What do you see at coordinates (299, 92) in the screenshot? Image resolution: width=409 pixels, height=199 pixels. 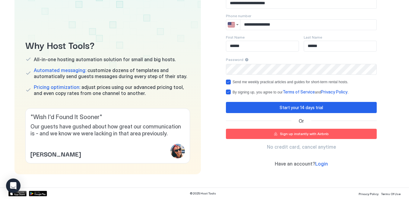 I see `span: Terms of Service` at bounding box center [299, 92].